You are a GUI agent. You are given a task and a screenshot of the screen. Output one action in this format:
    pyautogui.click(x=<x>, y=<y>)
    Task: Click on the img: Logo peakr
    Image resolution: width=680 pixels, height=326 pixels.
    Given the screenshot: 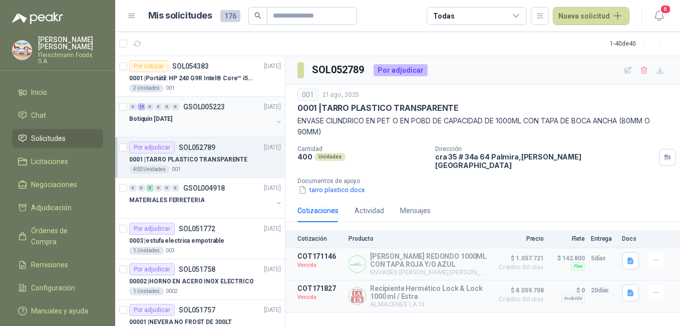 What is the action you would take?
    pyautogui.click(x=38, y=18)
    